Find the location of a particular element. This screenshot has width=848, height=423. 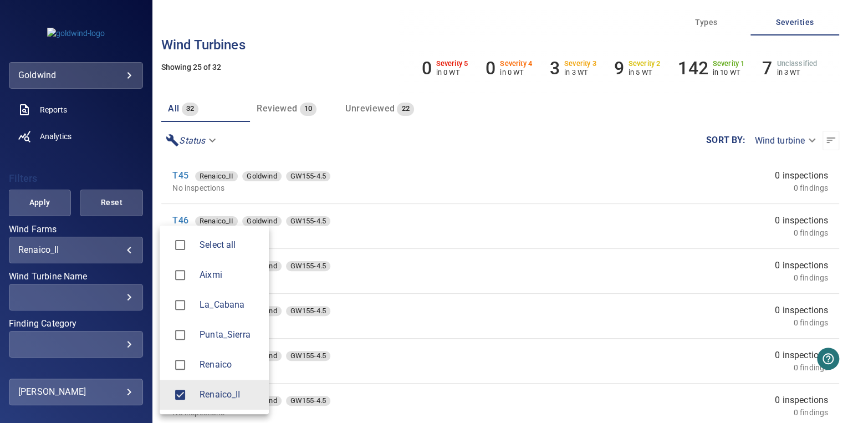

div: Wind Farms Aixmi is located at coordinates (229, 275).